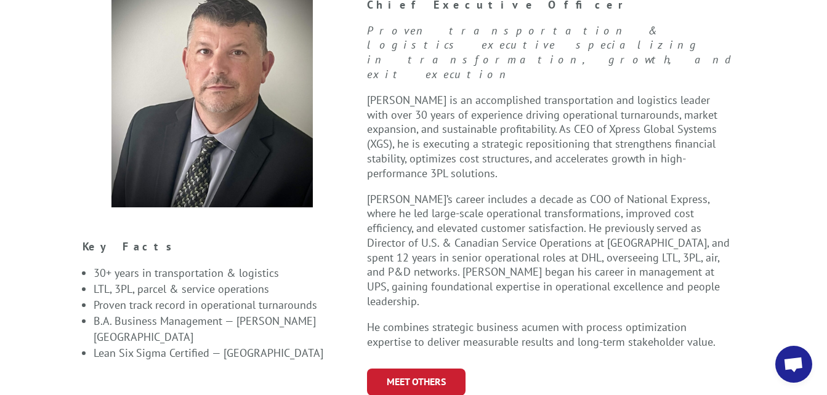 The height and width of the screenshot is (395, 827). Describe the element at coordinates (220, 289) in the screenshot. I see `li: LTL, 3PL, parcel & service operations` at that location.